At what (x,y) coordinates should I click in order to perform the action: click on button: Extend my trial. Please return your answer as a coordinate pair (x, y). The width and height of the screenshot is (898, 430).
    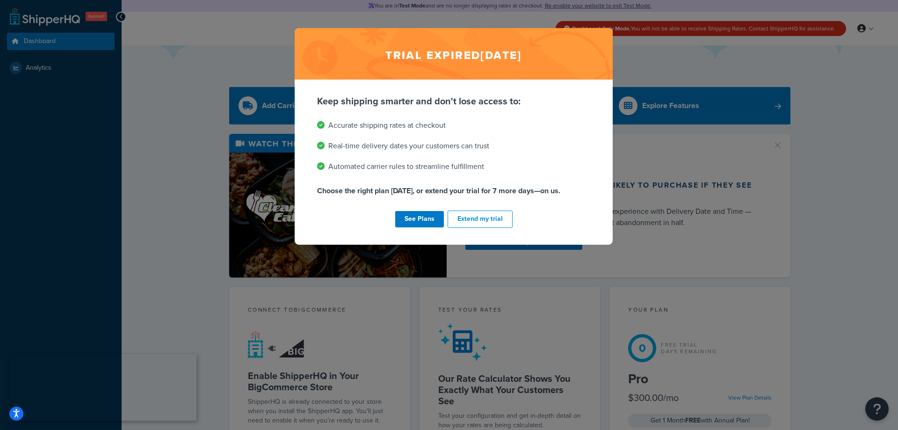
    Looking at the image, I should click on (480, 219).